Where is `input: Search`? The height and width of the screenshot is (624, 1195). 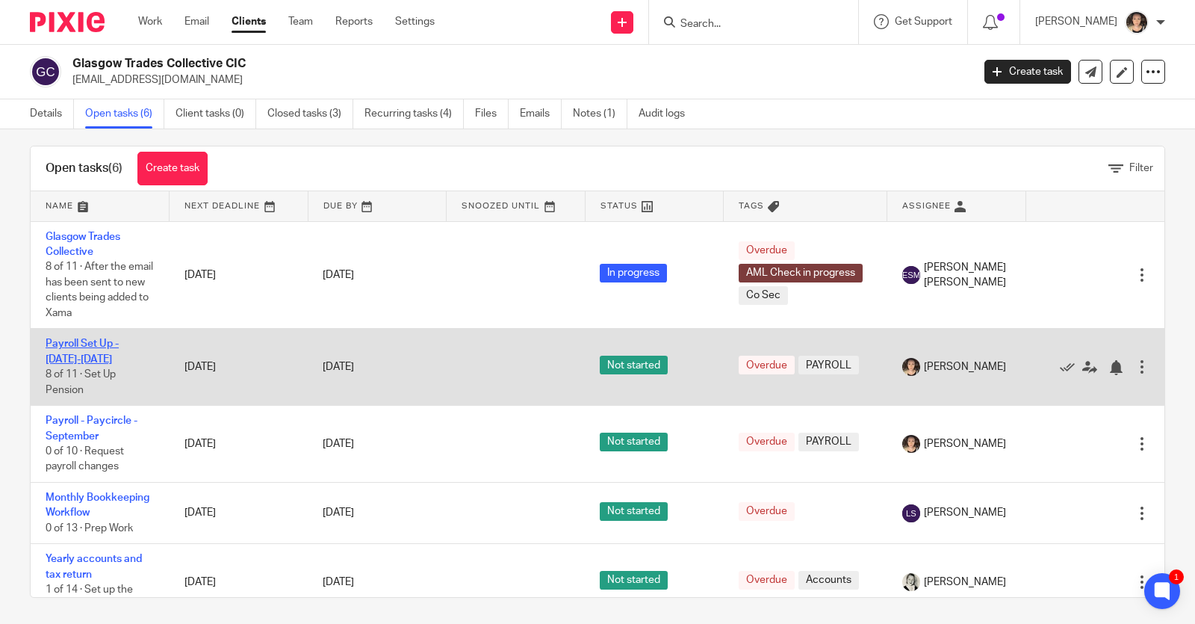
input: Search is located at coordinates (746, 25).